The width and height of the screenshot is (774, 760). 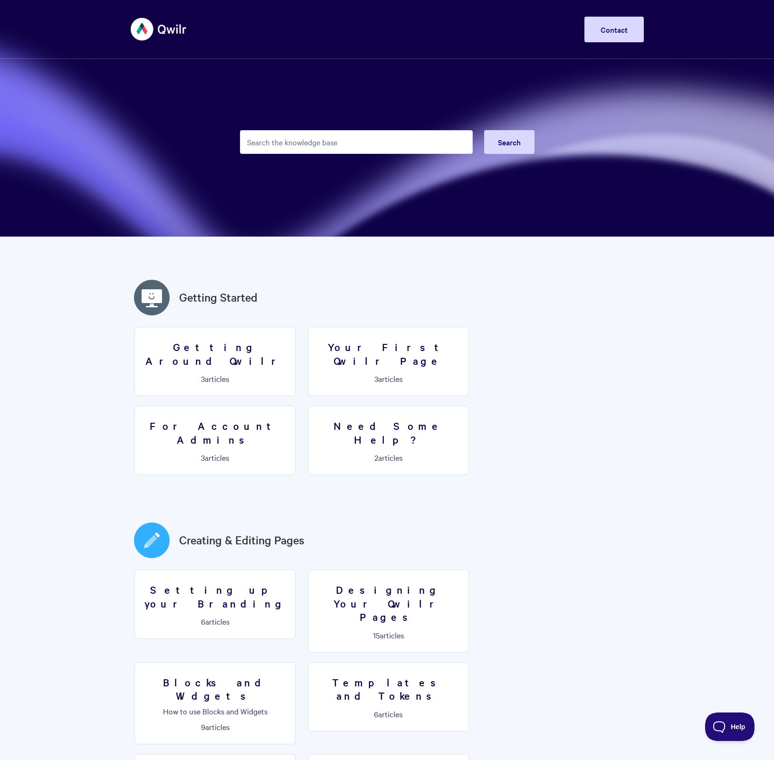 I want to click on p: How to use Blocks and Widgets, so click(x=215, y=711).